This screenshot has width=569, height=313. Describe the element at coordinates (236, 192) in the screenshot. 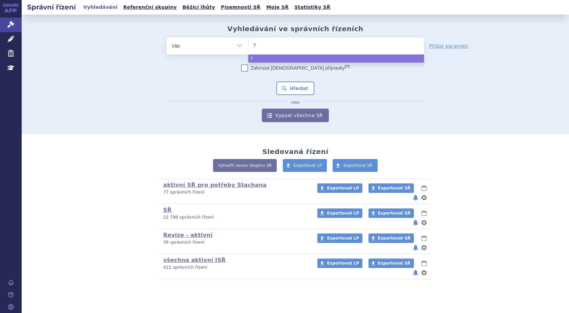

I see `p: 77 správních řízení` at that location.